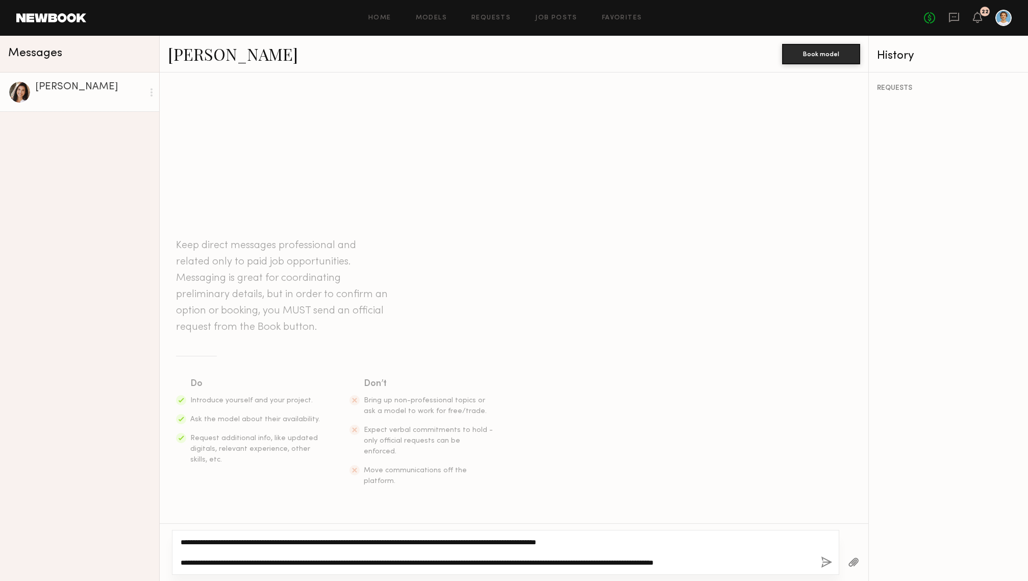  Describe the element at coordinates (415, 476) in the screenshot. I see `span: Move communications off the platform.` at that location.